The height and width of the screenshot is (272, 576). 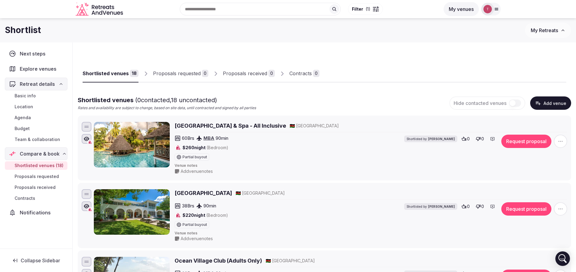 I want to click on a: Team & collaboration, so click(x=36, y=140).